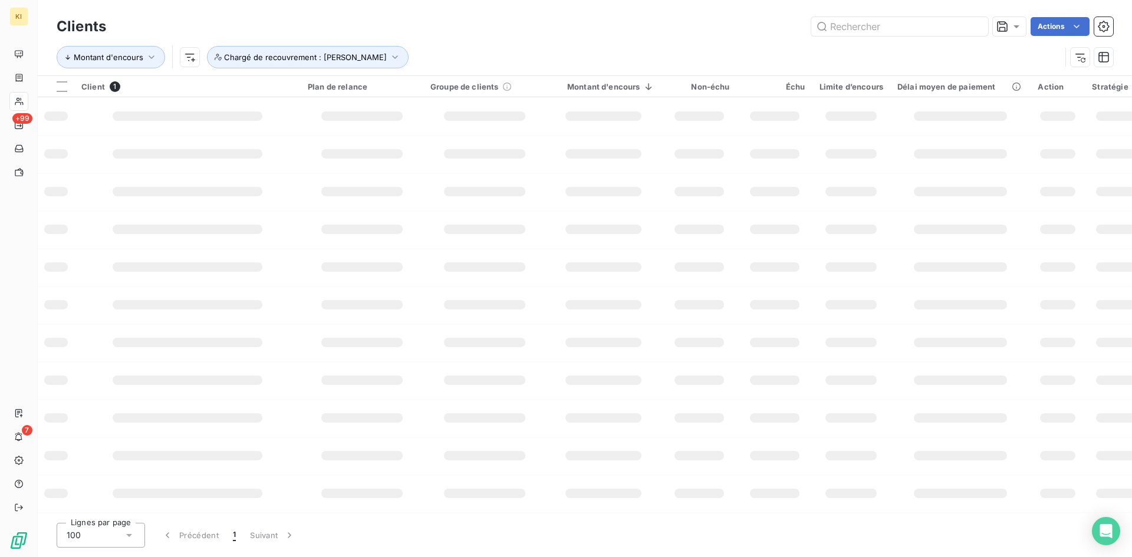  Describe the element at coordinates (190, 535) in the screenshot. I see `button: Précédent` at that location.